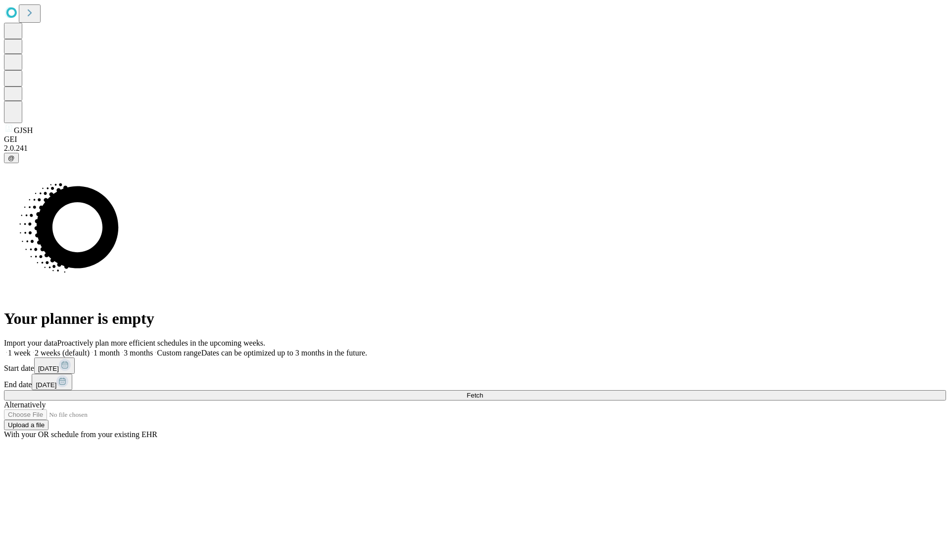 Image resolution: width=950 pixels, height=534 pixels. Describe the element at coordinates (475, 140) in the screenshot. I see `div: GEI` at that location.